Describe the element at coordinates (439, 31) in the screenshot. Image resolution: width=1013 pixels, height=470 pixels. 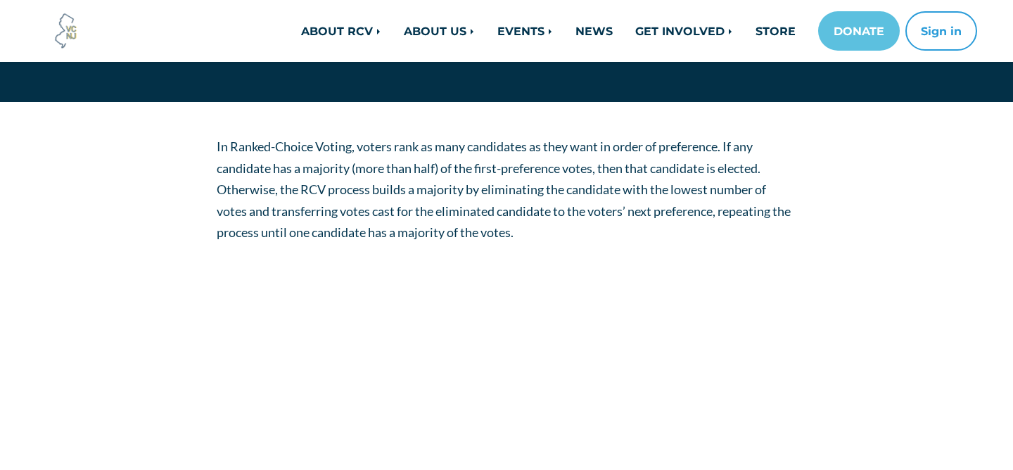
I see `a: ABOUT US` at that location.